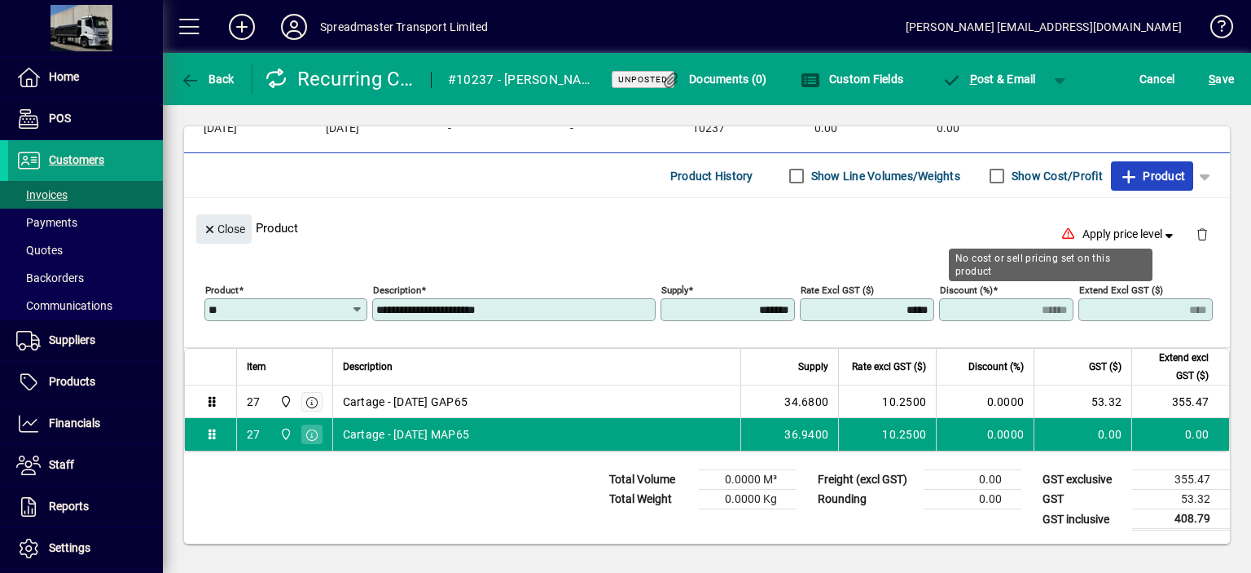 Image resolution: width=1251 pixels, height=573 pixels. Describe the element at coordinates (985, 434) in the screenshot. I see `td: 0.0000` at that location.